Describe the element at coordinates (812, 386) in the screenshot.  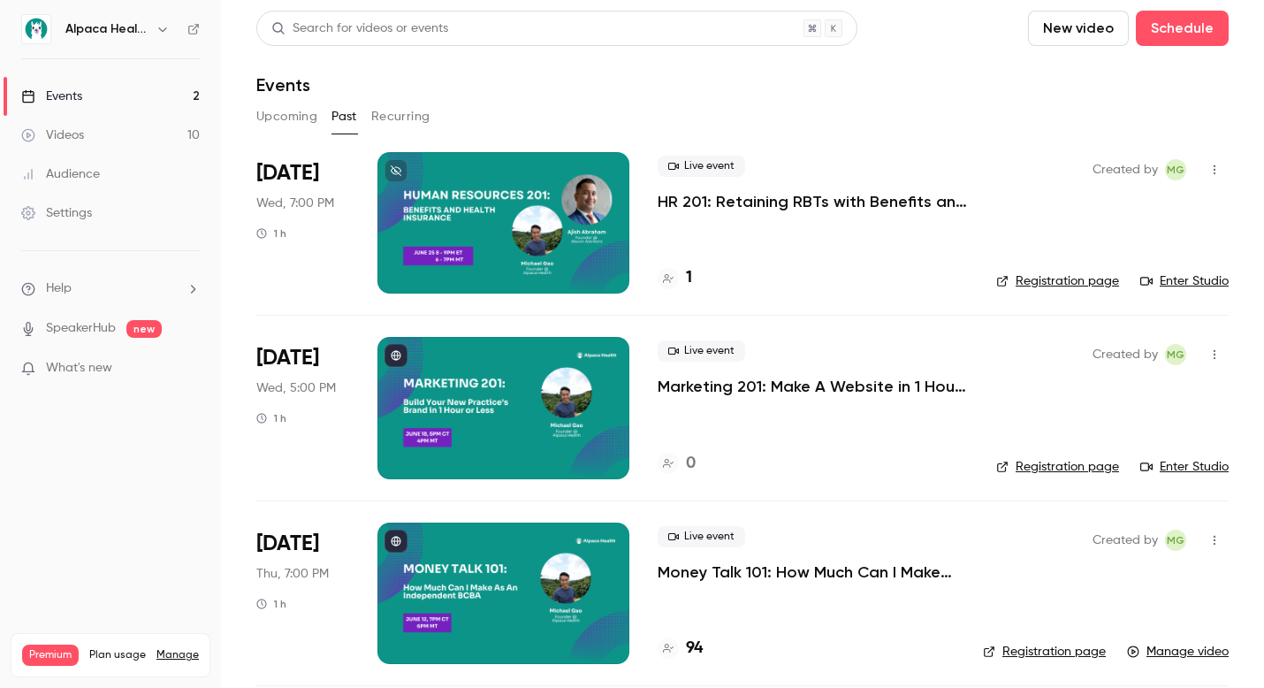
I see `p: Marketing 201: Make A Website in 1 Hour or Less` at that location.